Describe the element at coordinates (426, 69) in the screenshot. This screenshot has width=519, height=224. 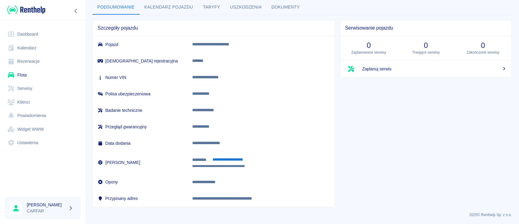
I see `a: Zaplanuj serwis` at that location.